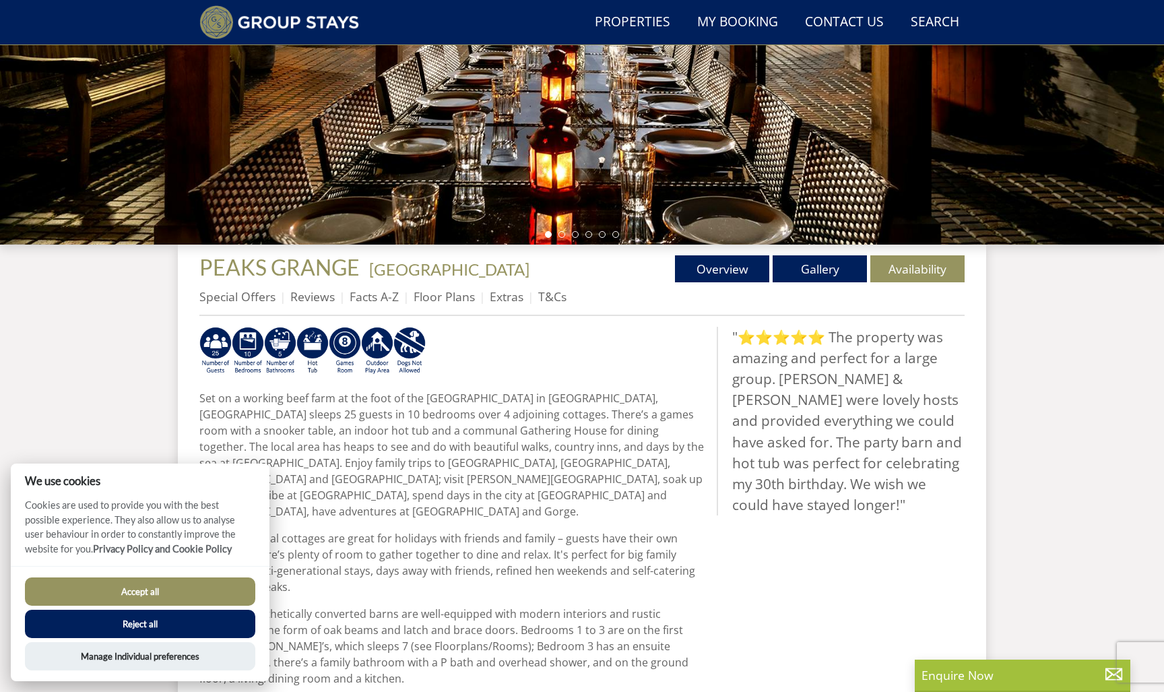 Image resolution: width=1164 pixels, height=692 pixels. What do you see at coordinates (632, 22) in the screenshot?
I see `a: Properties` at bounding box center [632, 22].